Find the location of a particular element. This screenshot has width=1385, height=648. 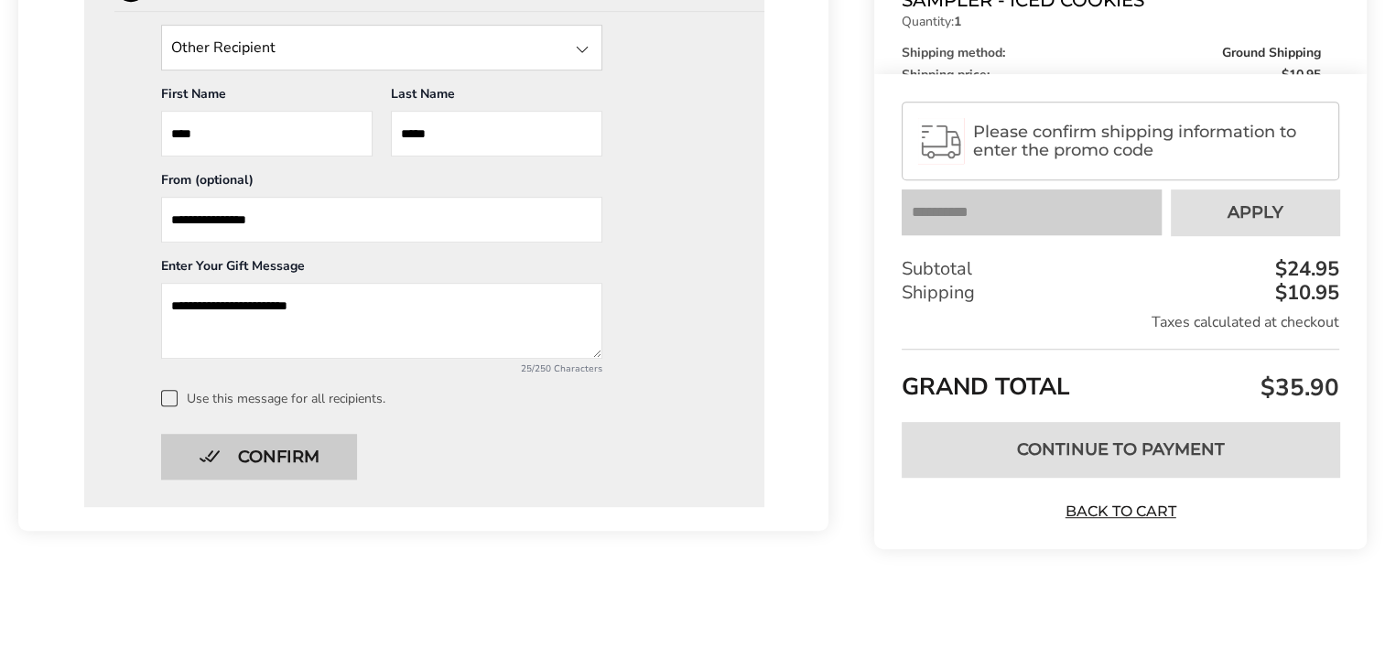

div: Shipping price: is located at coordinates (1111, 75).